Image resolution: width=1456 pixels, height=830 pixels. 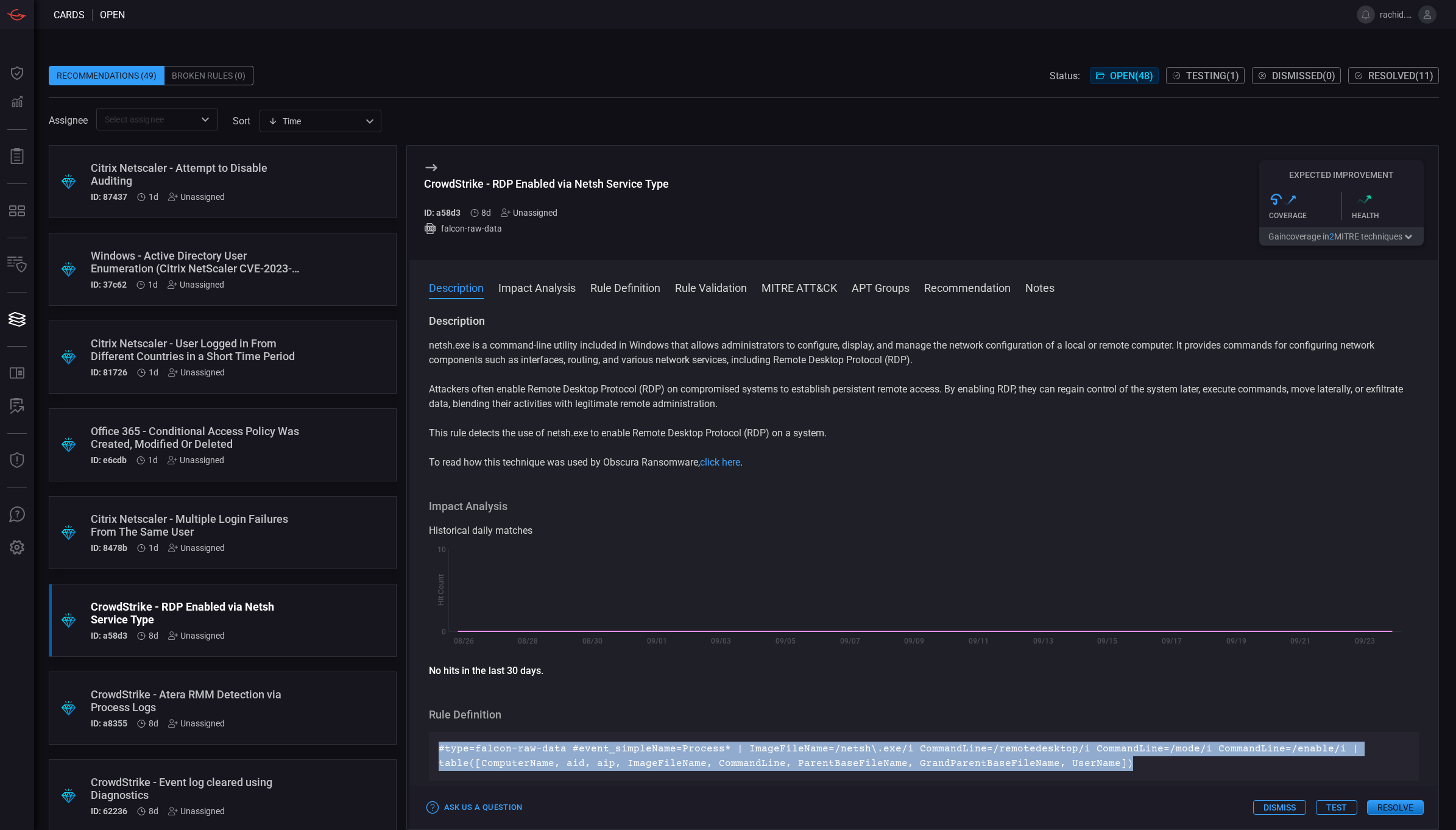 I want to click on input: Select assignee, so click(x=147, y=119).